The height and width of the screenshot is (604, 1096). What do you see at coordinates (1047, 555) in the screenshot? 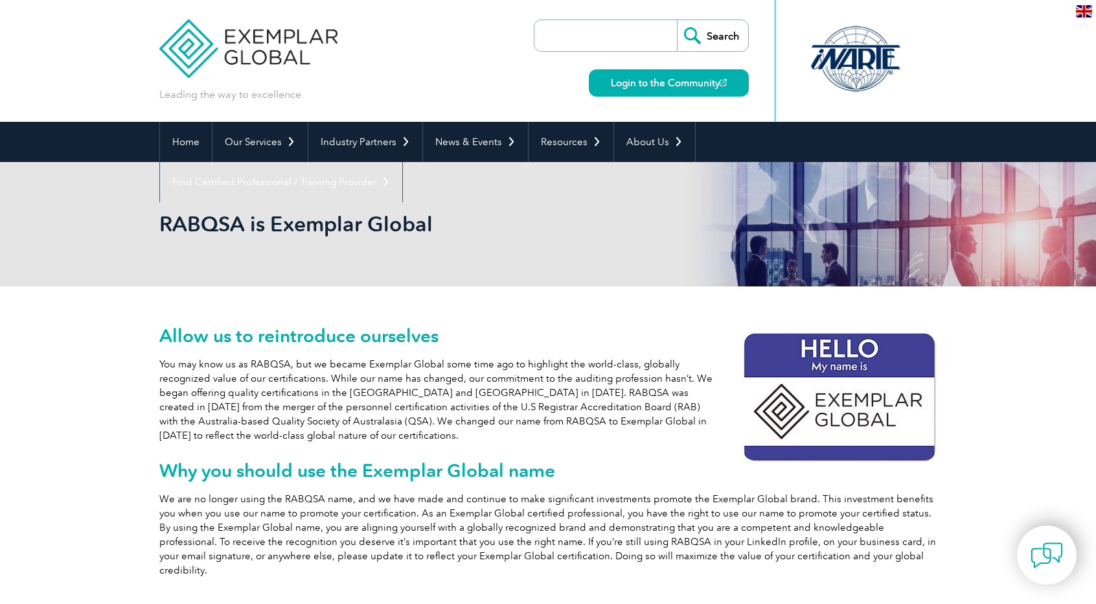
I see `img: contact-chat.png` at bounding box center [1047, 555].